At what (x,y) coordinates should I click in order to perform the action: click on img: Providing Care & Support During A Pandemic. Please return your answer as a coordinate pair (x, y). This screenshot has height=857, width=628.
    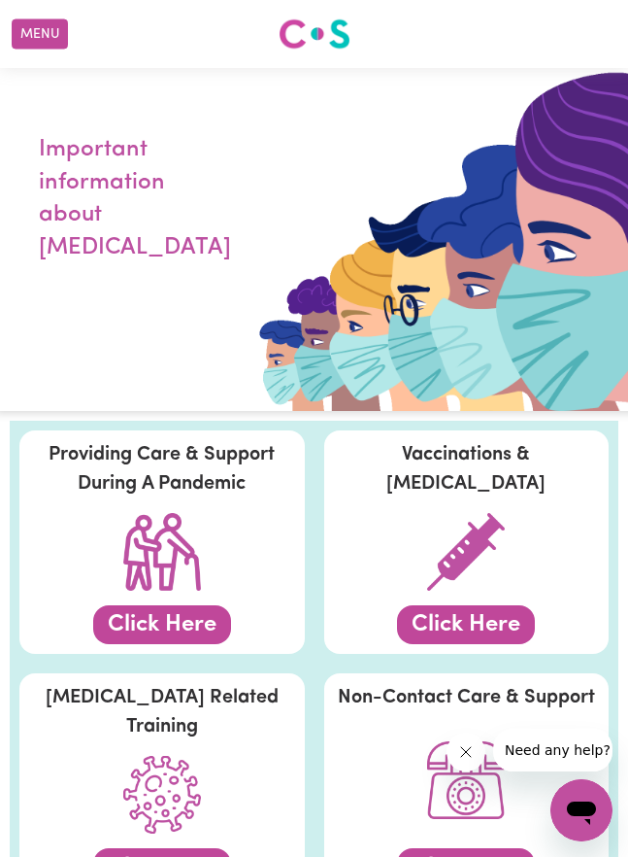
    Looking at the image, I should click on (162, 552).